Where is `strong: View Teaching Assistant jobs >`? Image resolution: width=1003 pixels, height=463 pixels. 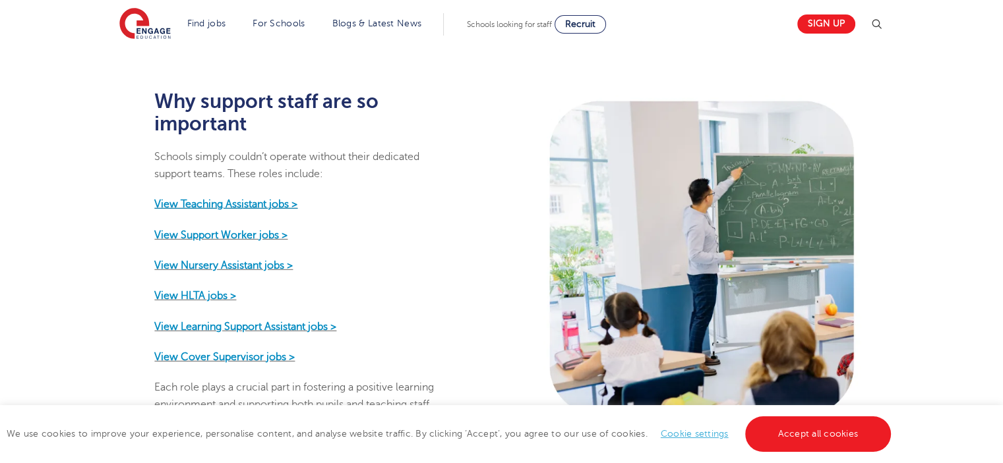
strong: View Teaching Assistant jobs > is located at coordinates (225, 204).